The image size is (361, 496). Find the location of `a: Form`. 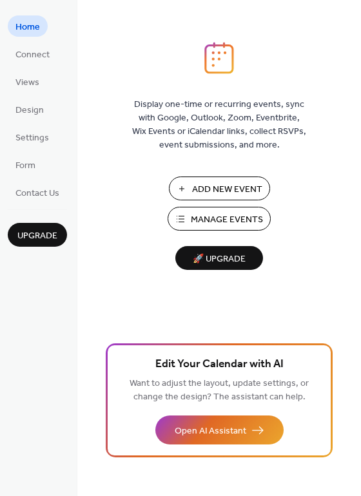

a: Form is located at coordinates (25, 164).